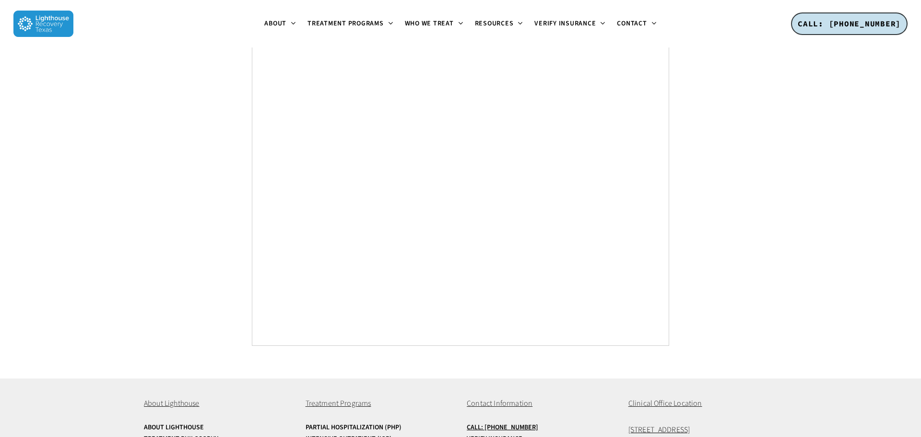 The height and width of the screenshot is (437, 921). I want to click on a: Treatment Programs, so click(350, 24).